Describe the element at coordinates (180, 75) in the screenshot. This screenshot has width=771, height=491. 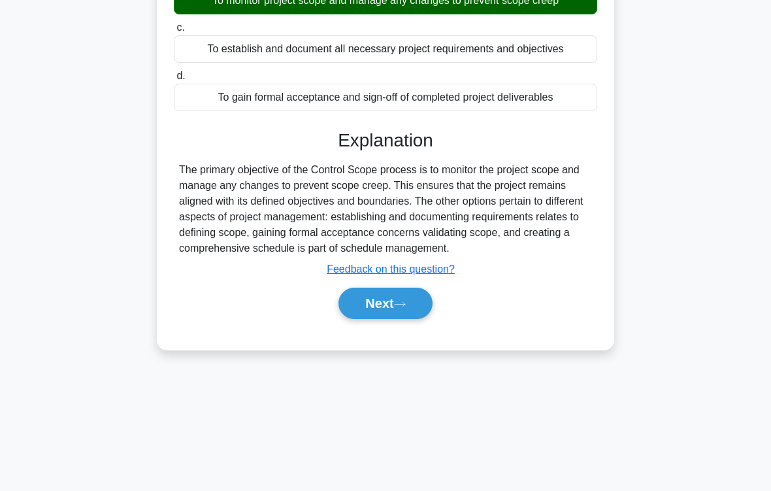
I see `span: d.` at that location.